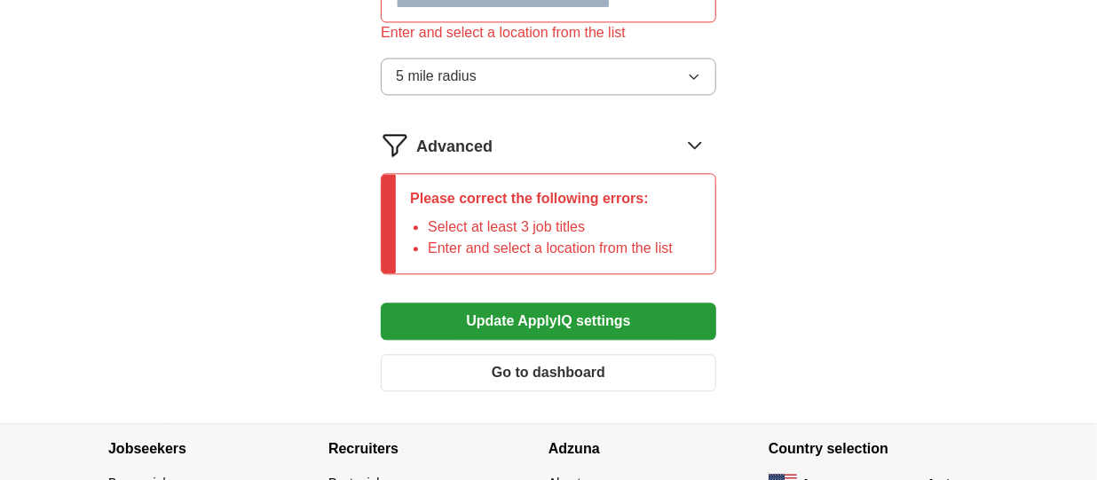 The height and width of the screenshot is (480, 1097). I want to click on li: Select at least 3 job titles, so click(550, 227).